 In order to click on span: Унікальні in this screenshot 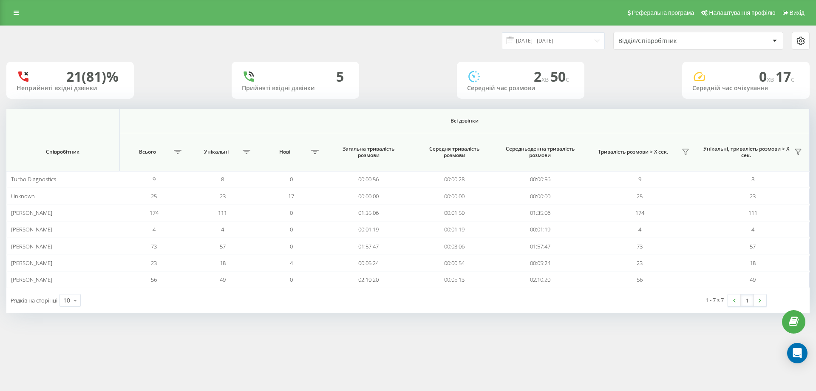, I will do `click(216, 152)`.